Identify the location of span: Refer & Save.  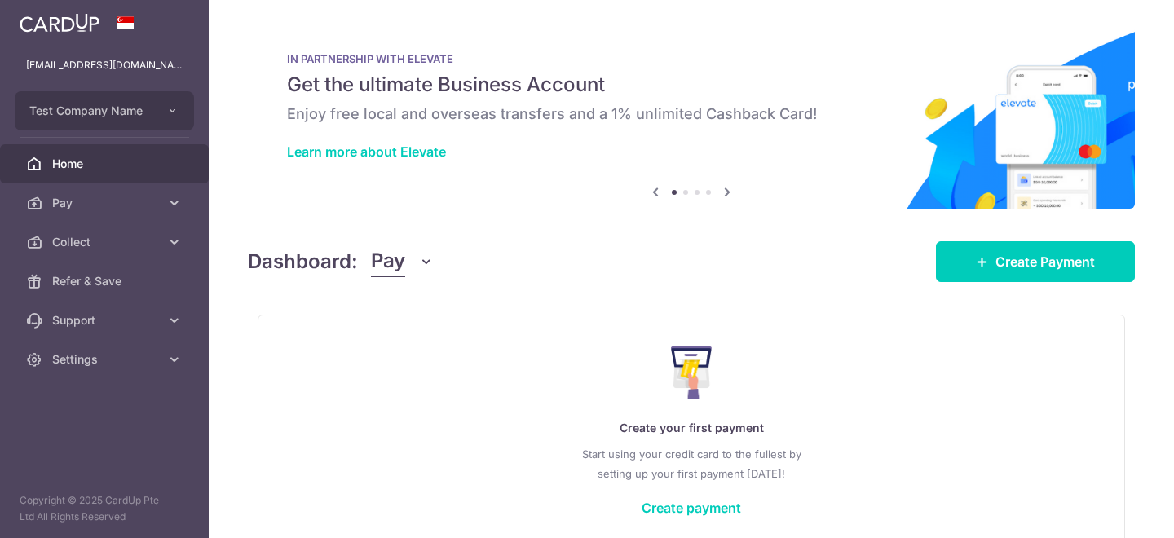
(106, 281).